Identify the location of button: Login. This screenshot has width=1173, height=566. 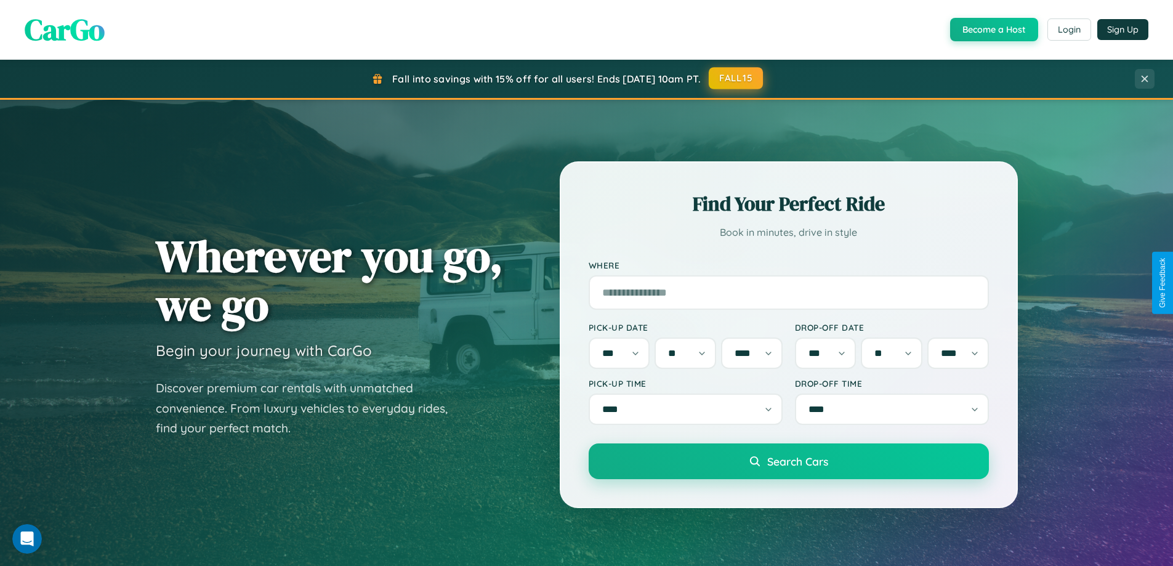
(1069, 30).